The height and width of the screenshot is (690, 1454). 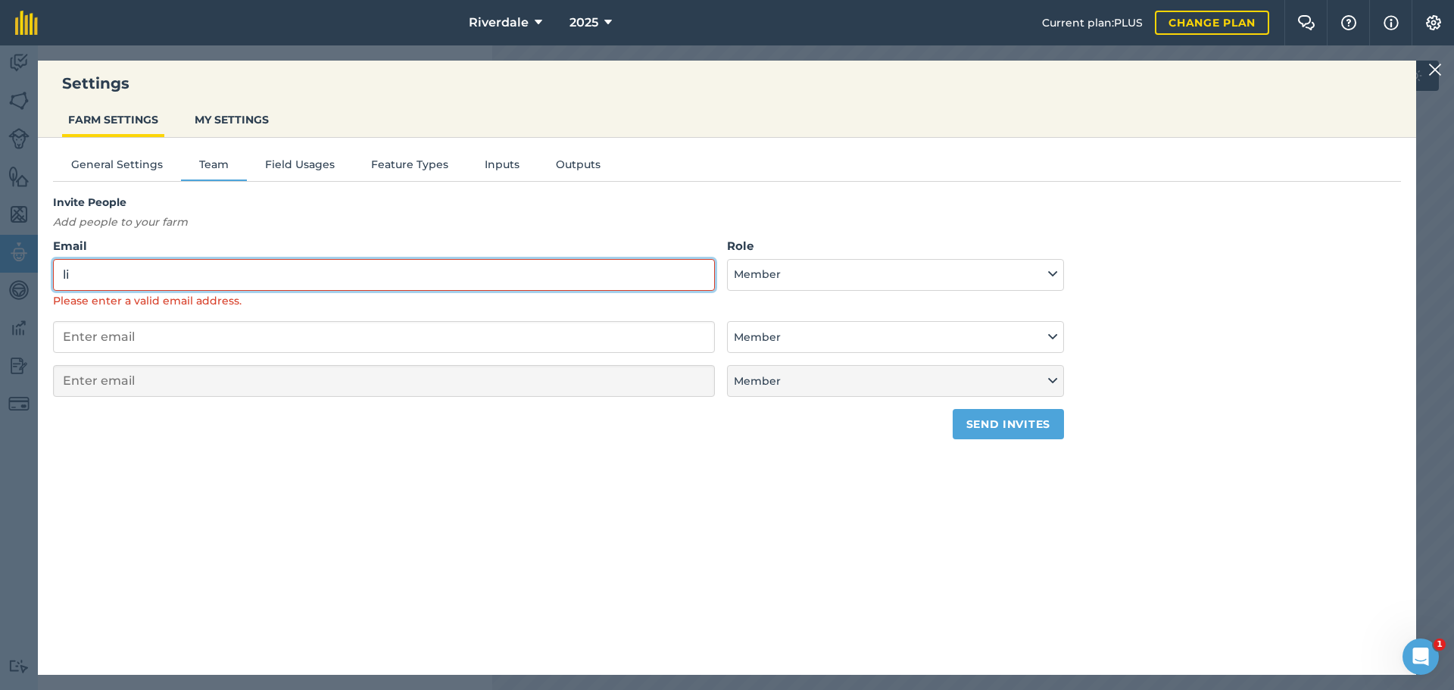 What do you see at coordinates (578, 167) in the screenshot?
I see `button: Outputs` at bounding box center [578, 167].